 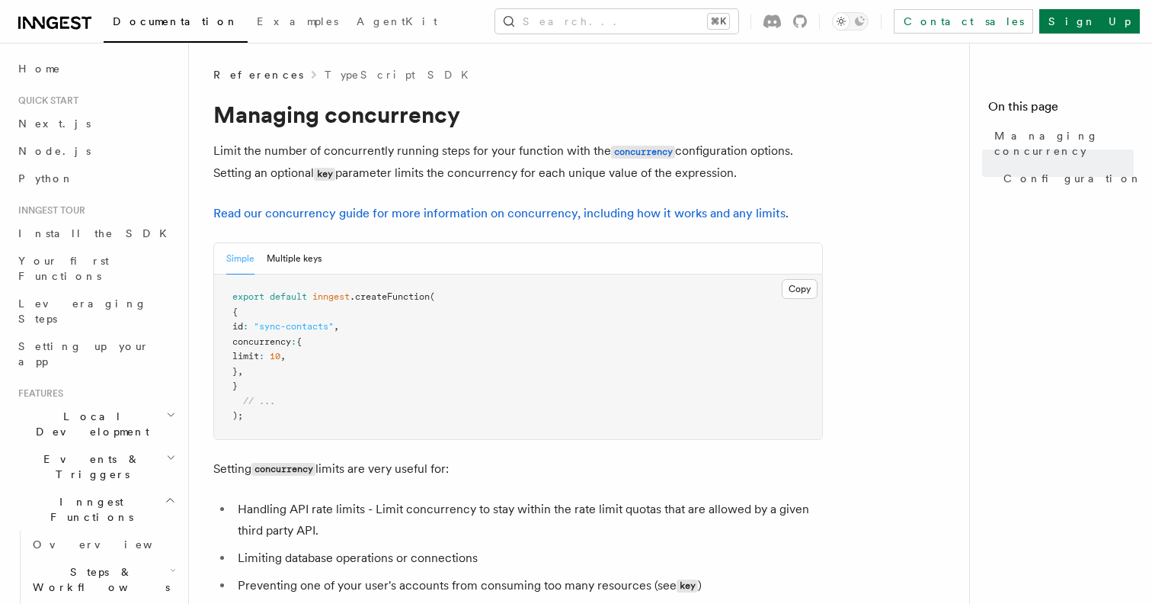 I want to click on span: Overview, so click(x=111, y=544).